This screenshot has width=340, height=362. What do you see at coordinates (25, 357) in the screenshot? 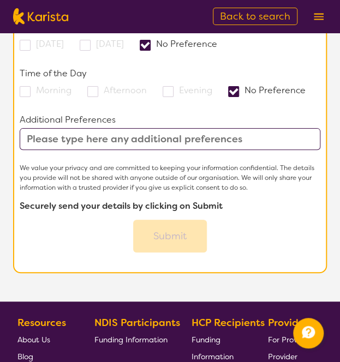
I see `span: Blog` at bounding box center [25, 357].